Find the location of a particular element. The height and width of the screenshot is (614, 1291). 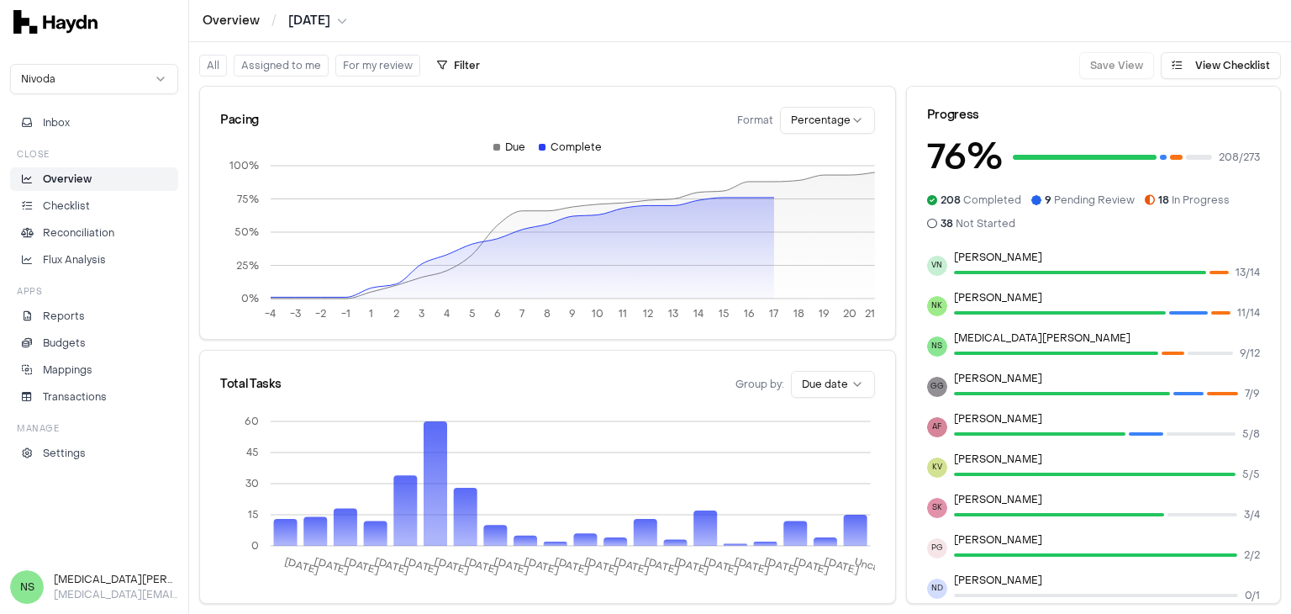

span: 18 is located at coordinates (1163, 200).